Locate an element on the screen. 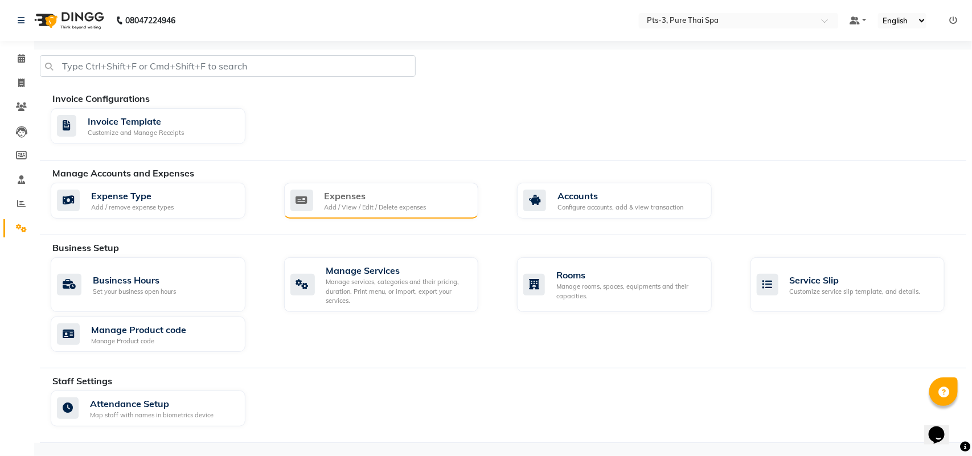 The image size is (972, 456). b: 08047224946 is located at coordinates (150, 21).